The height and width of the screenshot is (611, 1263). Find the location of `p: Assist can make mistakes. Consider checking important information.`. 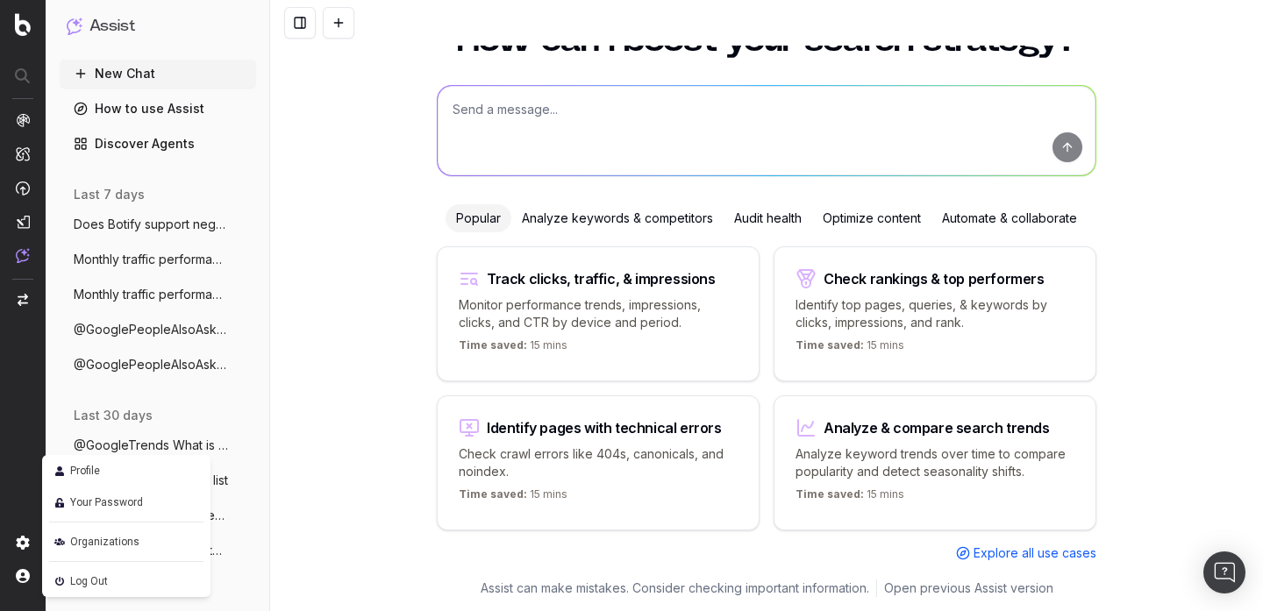

p: Assist can make mistakes. Consider checking important information. is located at coordinates (675, 589).